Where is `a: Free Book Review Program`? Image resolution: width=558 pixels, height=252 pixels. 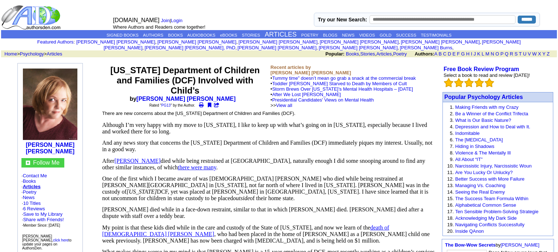 a: Free Book Review Program is located at coordinates (481, 69).